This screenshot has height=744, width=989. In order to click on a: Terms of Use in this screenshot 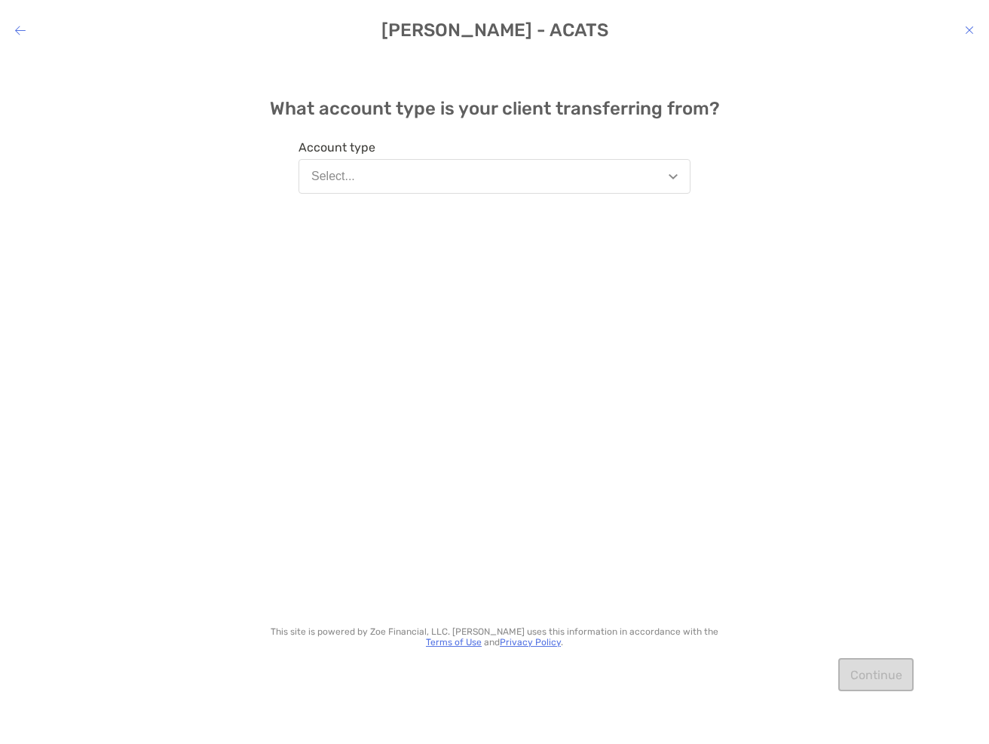, I will do `click(454, 642)`.